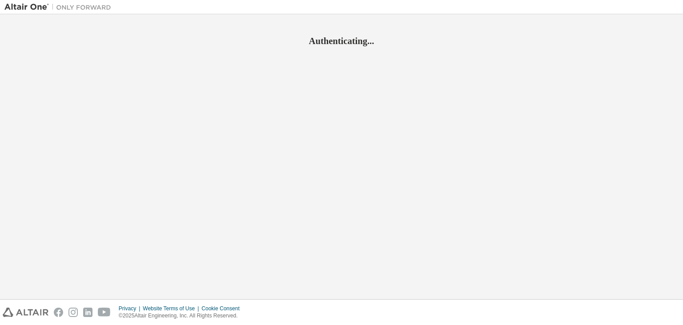 This screenshot has width=683, height=325. Describe the element at coordinates (172, 308) in the screenshot. I see `div: Website Terms of Use` at that location.